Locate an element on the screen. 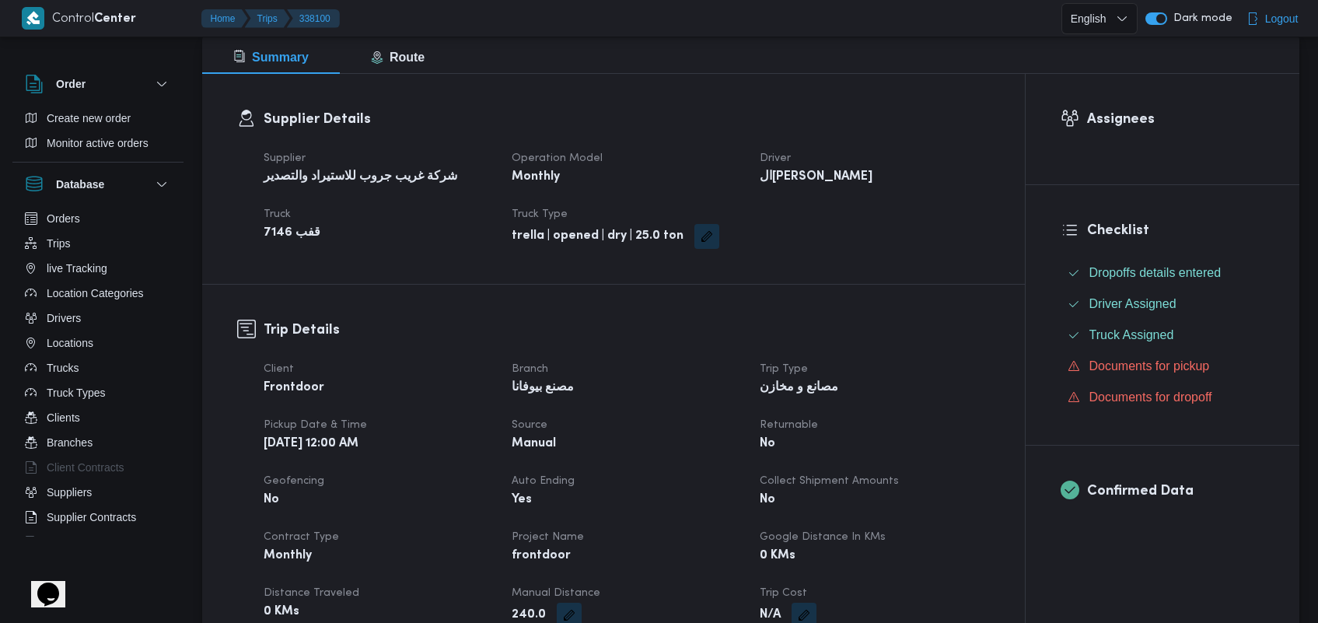  h3: Database is located at coordinates (80, 184).